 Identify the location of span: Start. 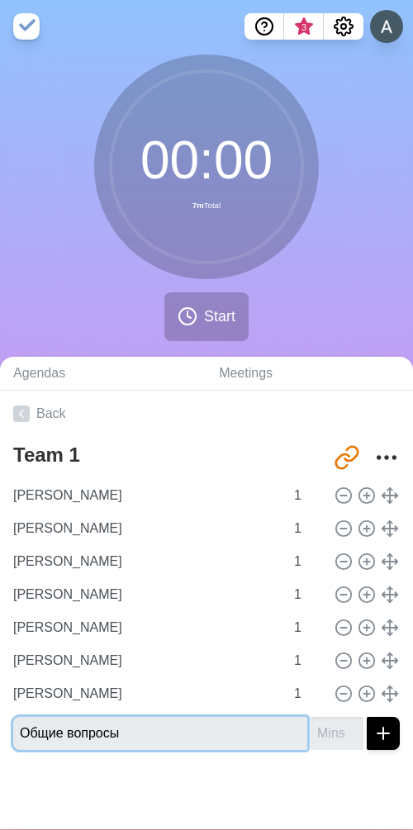
(220, 316).